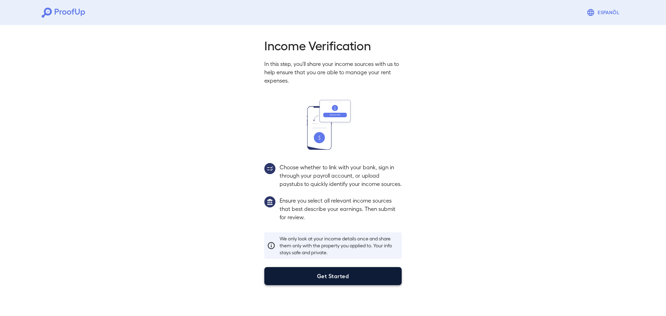  Describe the element at coordinates (340, 209) in the screenshot. I see `p: Ensure you select all relevant income sources that best describe your earnings. Then submit for r...` at that location.